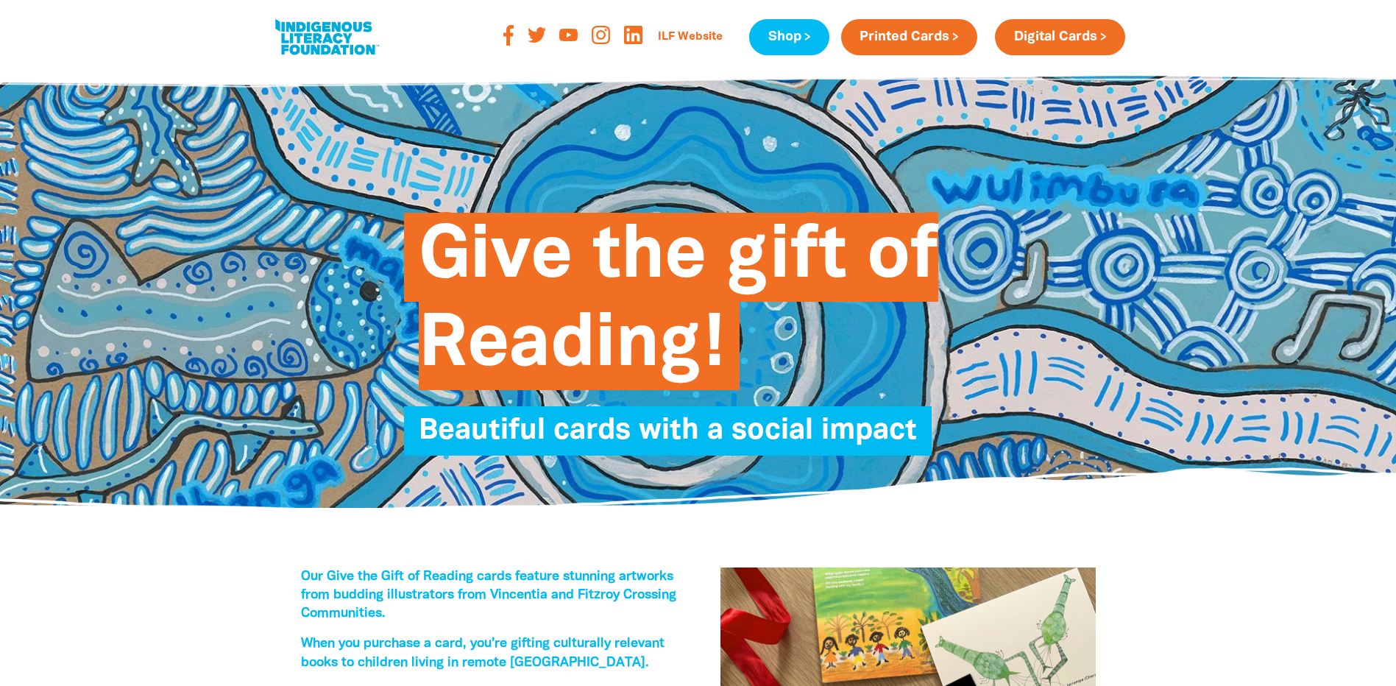 This screenshot has width=1396, height=686. I want to click on span: Give the gift of Reading!, so click(678, 307).